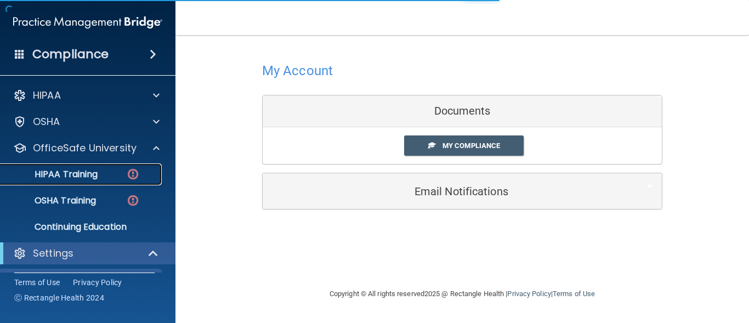 This screenshot has width=749, height=323. Describe the element at coordinates (445, 191) in the screenshot. I see `h5: Email Notifications` at that location.